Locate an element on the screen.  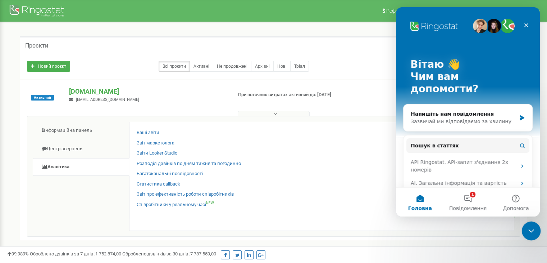
img: Profile image for Ringostat is located at coordinates (112, 19).